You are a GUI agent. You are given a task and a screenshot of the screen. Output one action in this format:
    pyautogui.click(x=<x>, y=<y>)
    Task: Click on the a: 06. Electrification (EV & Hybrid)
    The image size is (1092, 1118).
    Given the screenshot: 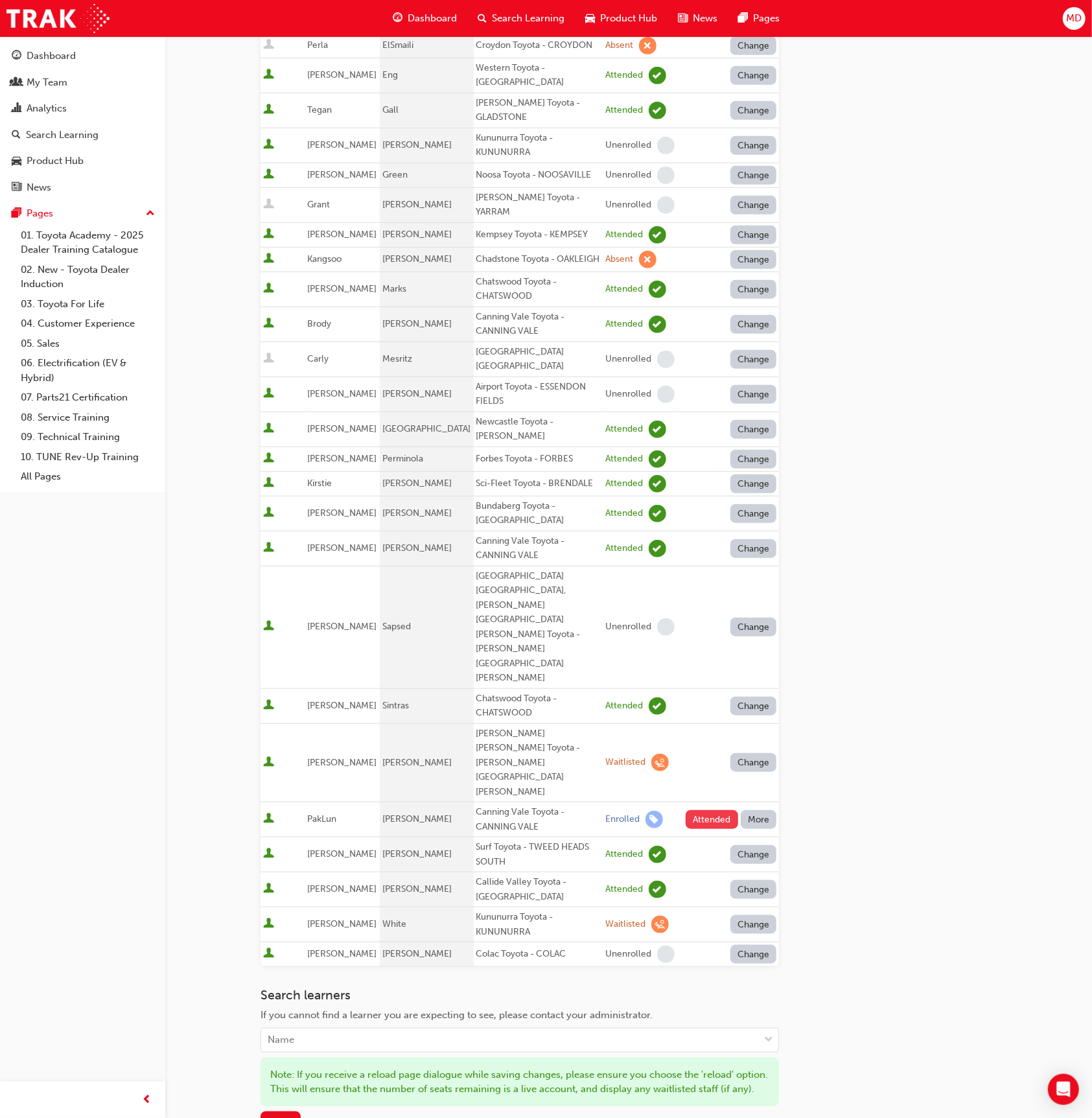 What is the action you would take?
    pyautogui.click(x=87, y=370)
    